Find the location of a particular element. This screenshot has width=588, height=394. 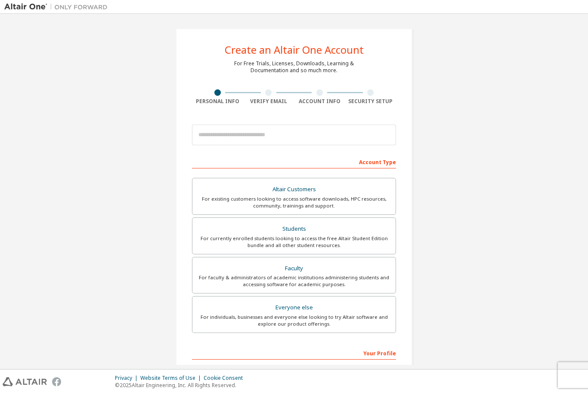

div: Students is located at coordinates (294, 229).